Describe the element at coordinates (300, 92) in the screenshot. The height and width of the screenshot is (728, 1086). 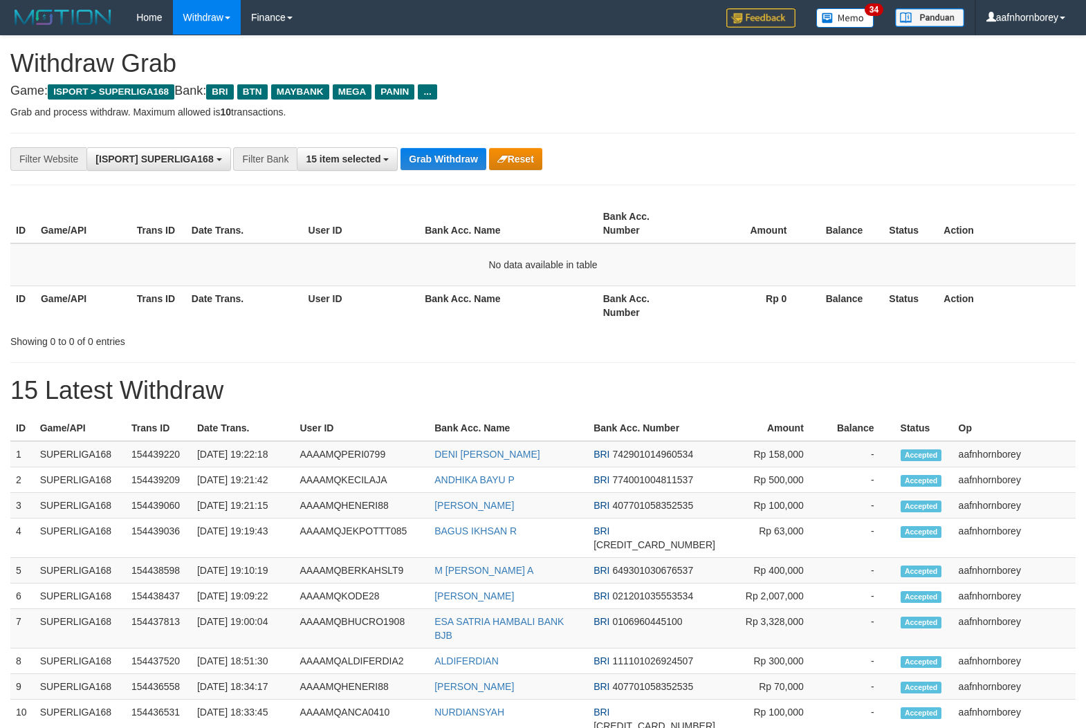
I see `span: MAYBANK` at that location.